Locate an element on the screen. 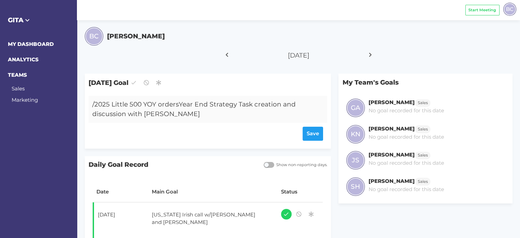 The image size is (520, 238). span: 2025 Little 500 YOY orders is located at coordinates (136, 104).